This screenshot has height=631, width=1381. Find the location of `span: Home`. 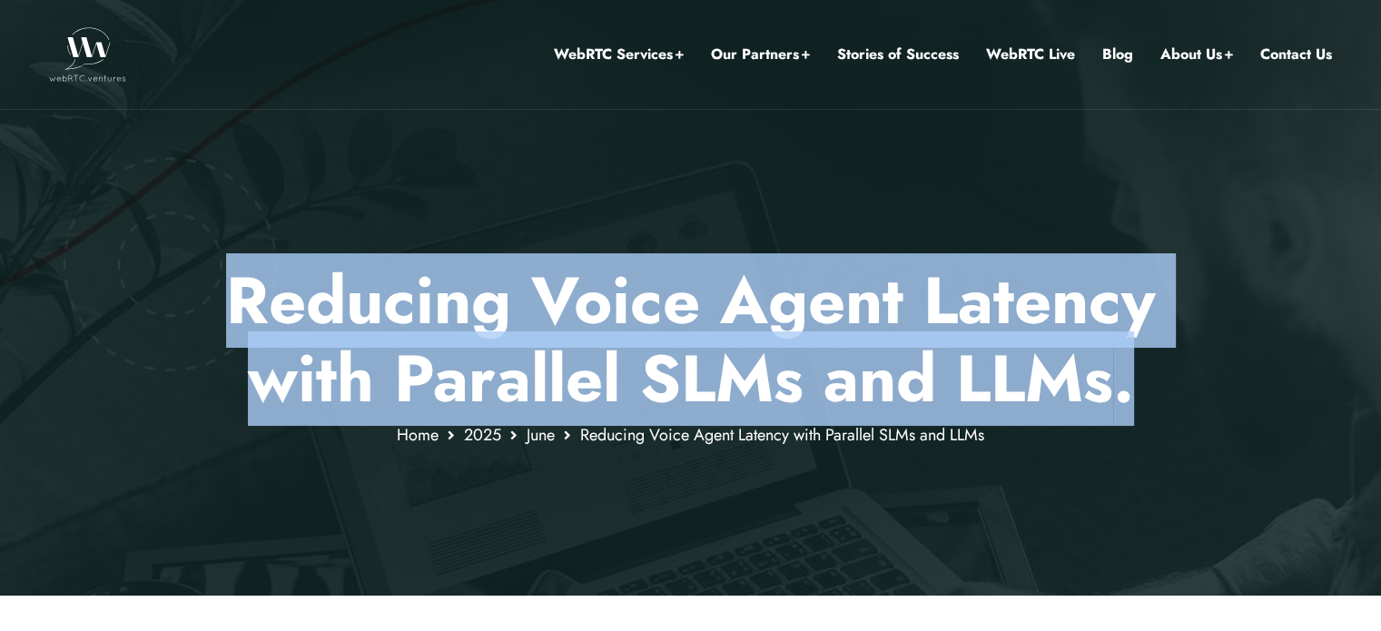

span: Home is located at coordinates (418, 435).